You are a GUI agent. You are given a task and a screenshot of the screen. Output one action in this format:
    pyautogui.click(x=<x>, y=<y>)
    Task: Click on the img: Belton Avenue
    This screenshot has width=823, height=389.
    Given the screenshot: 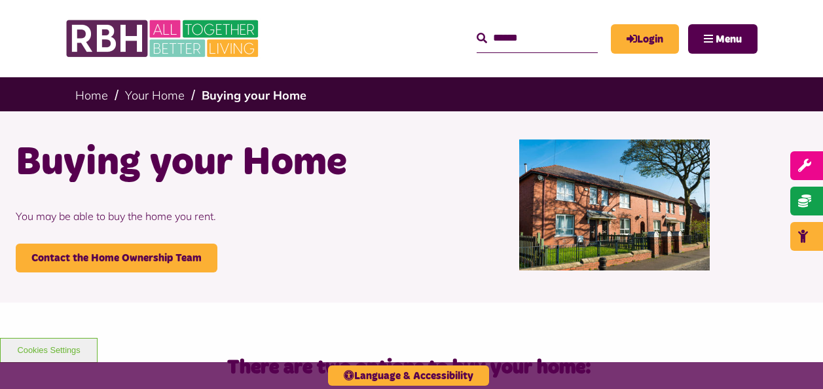 What is the action you would take?
    pyautogui.click(x=615, y=205)
    